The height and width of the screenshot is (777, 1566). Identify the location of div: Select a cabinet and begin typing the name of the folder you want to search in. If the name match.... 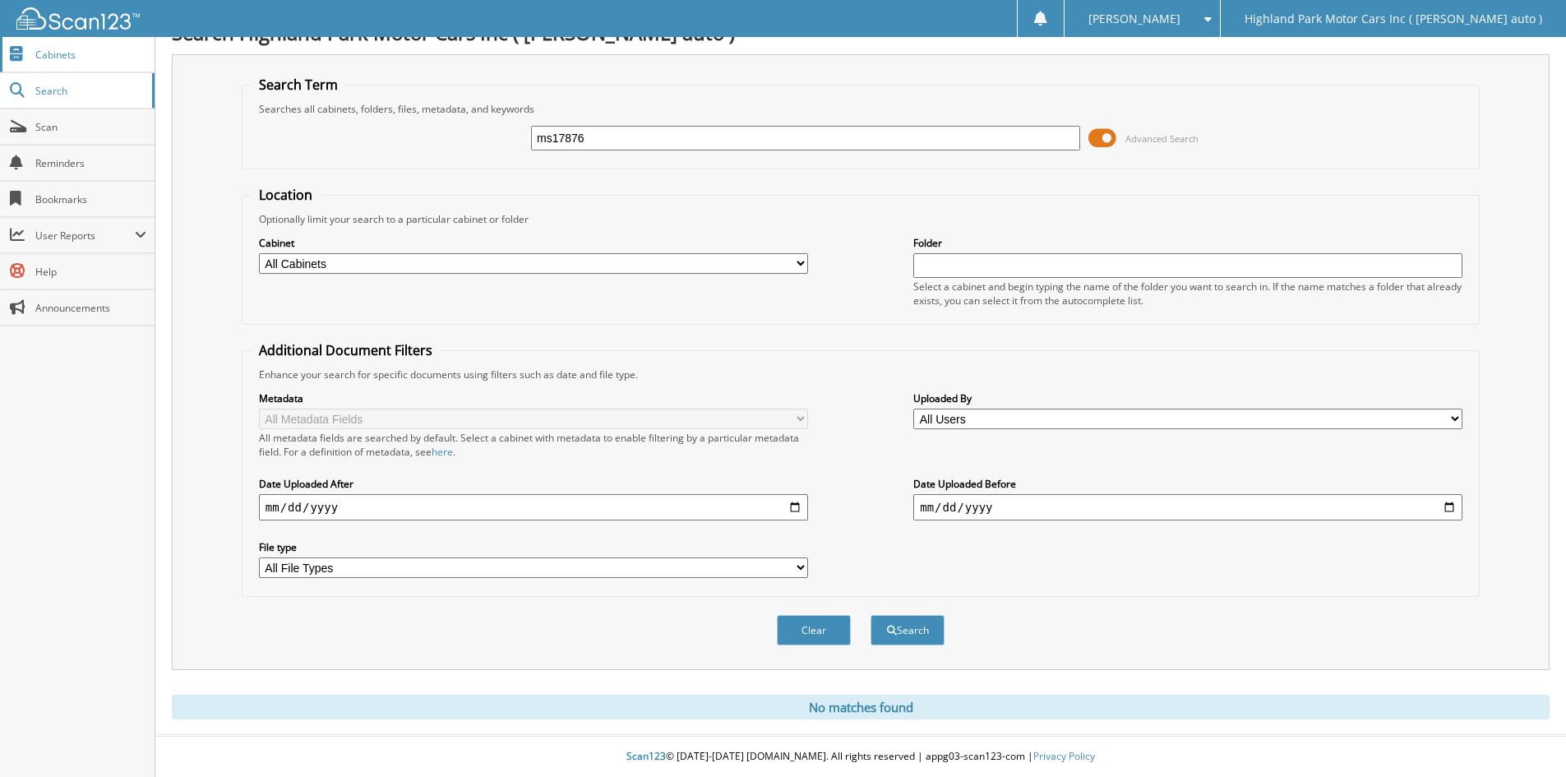
(1188, 293).